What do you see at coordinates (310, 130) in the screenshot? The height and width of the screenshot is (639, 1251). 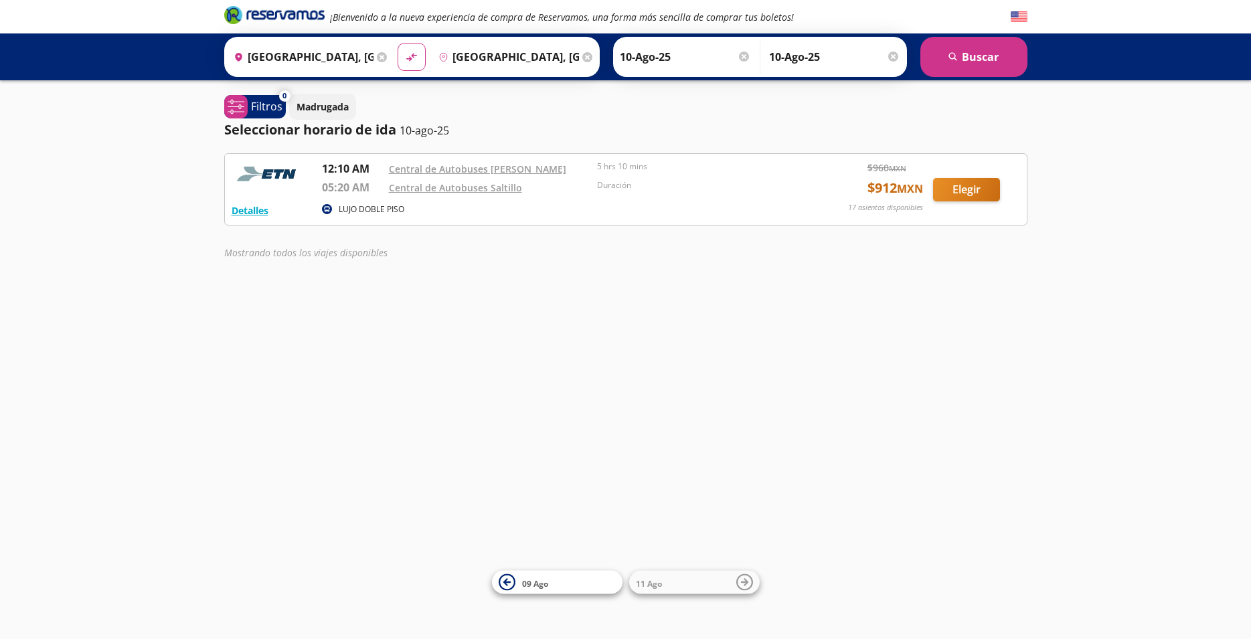 I see `p: Seleccionar horario de ida` at bounding box center [310, 130].